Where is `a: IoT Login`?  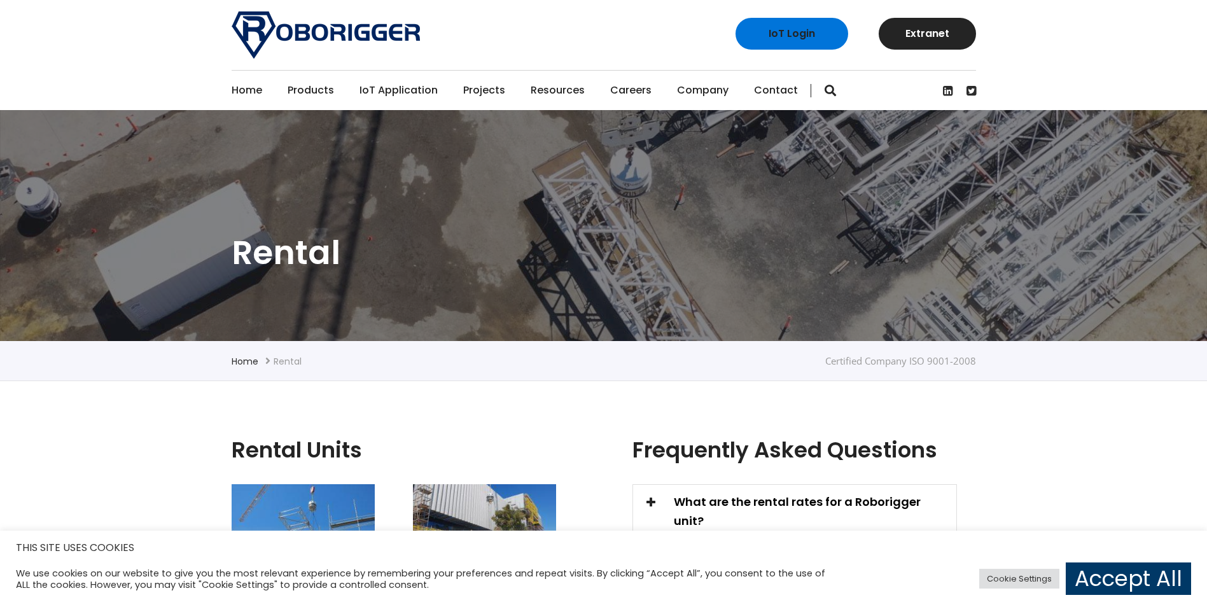 a: IoT Login is located at coordinates (792, 34).